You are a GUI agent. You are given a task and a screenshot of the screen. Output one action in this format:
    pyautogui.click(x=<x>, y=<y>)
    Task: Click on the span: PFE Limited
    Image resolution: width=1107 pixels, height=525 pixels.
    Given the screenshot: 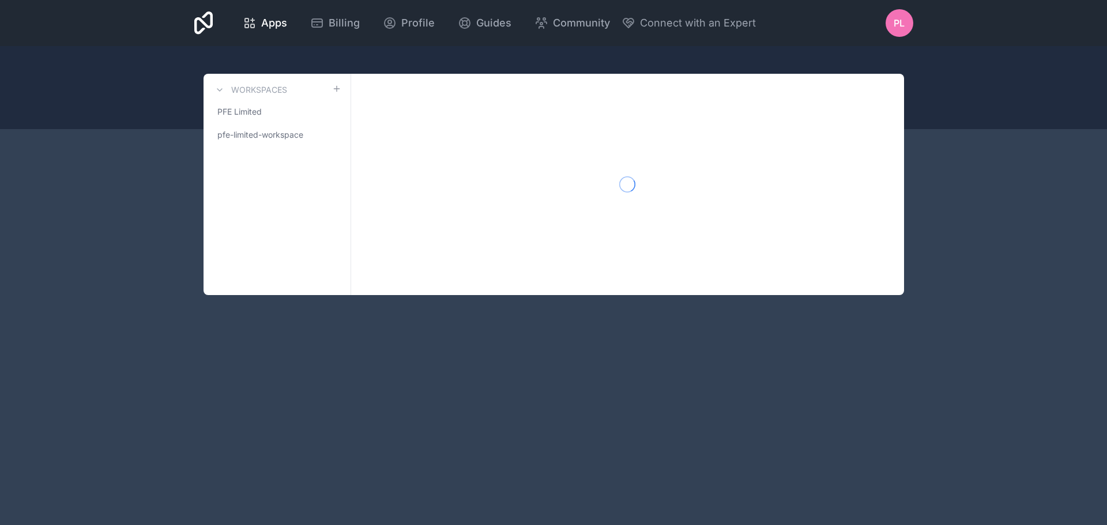 What is the action you would take?
    pyautogui.click(x=239, y=112)
    